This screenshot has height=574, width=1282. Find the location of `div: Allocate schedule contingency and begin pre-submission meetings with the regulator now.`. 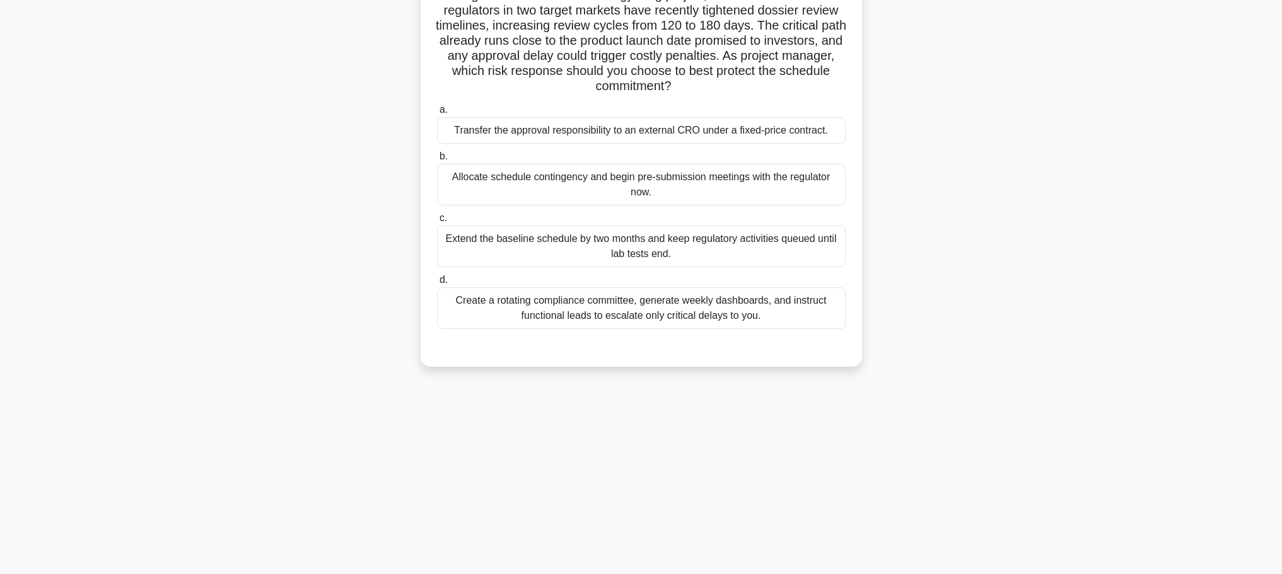

div: Allocate schedule contingency and begin pre-submission meetings with the regulator now. is located at coordinates (641, 185).